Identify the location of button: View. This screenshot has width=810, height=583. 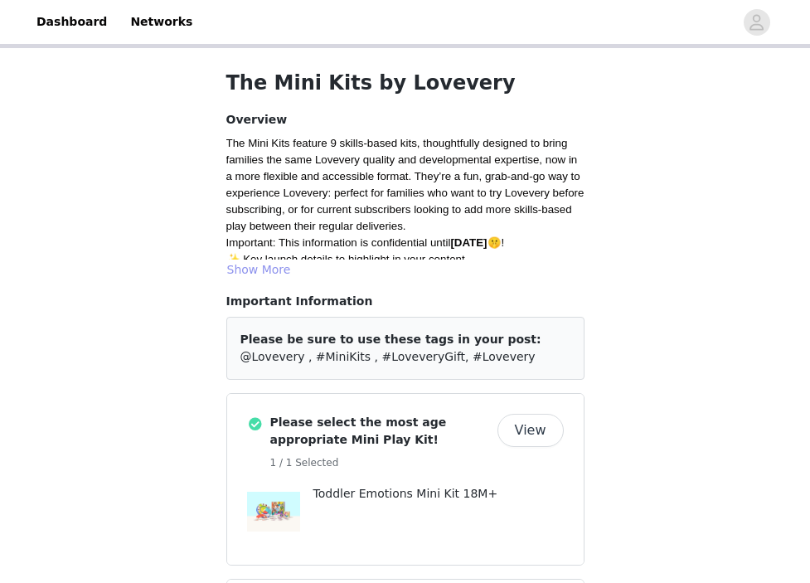
(530, 430).